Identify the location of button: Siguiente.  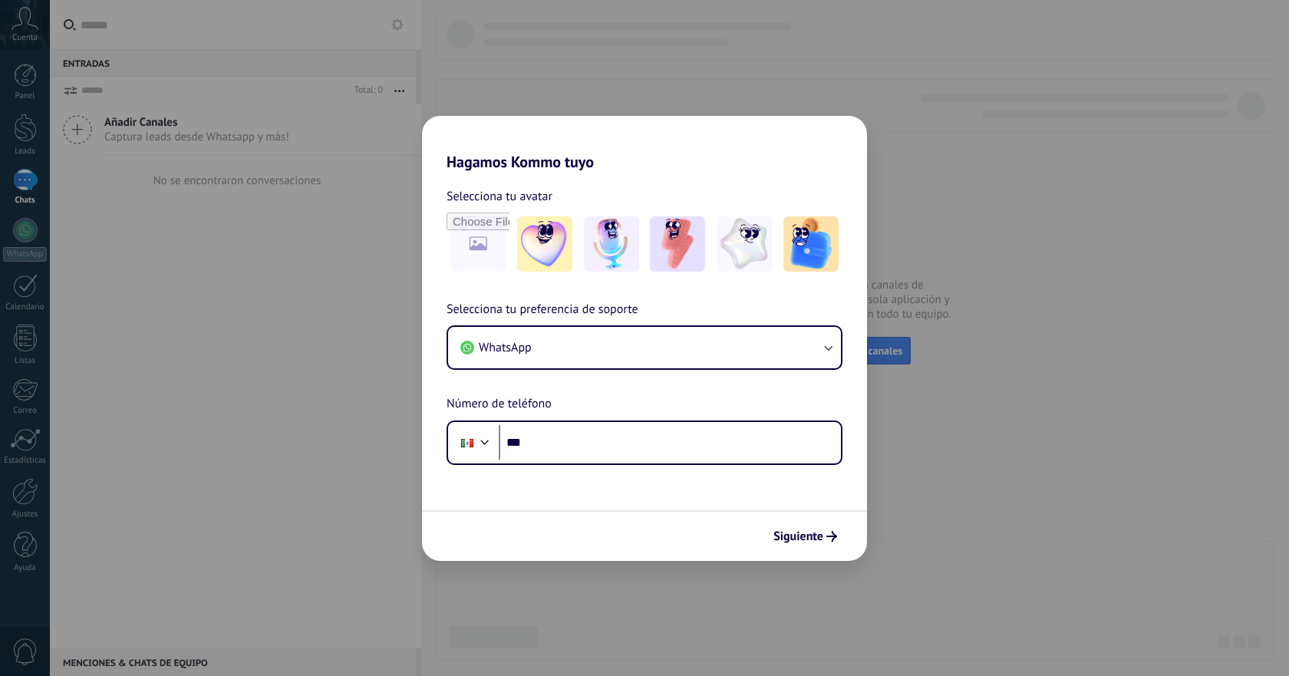
(805, 536).